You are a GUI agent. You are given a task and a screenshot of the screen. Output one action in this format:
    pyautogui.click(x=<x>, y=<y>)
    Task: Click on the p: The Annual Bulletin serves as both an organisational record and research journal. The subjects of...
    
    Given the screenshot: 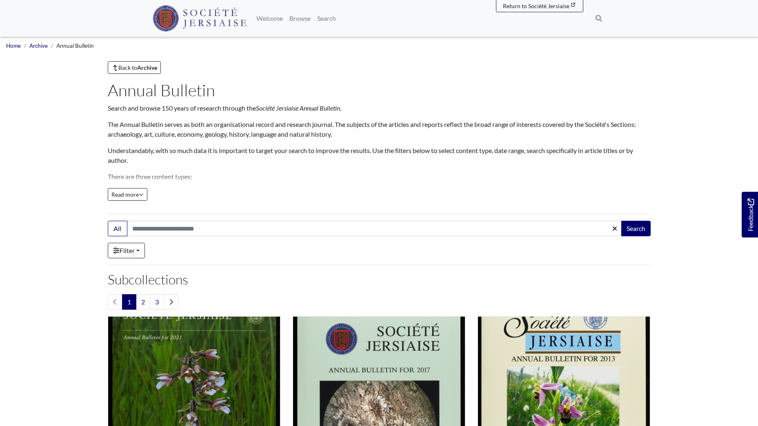 What is the action you would take?
    pyautogui.click(x=379, y=129)
    